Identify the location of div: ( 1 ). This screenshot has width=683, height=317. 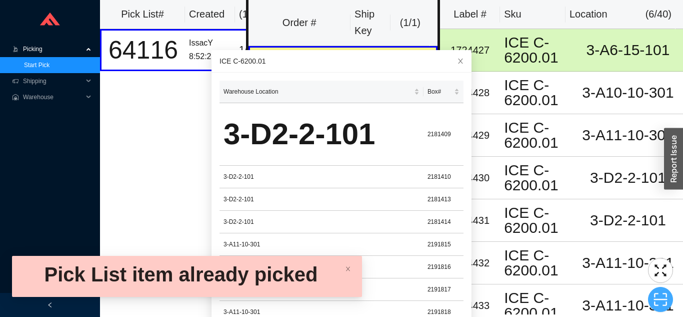
(255, 14).